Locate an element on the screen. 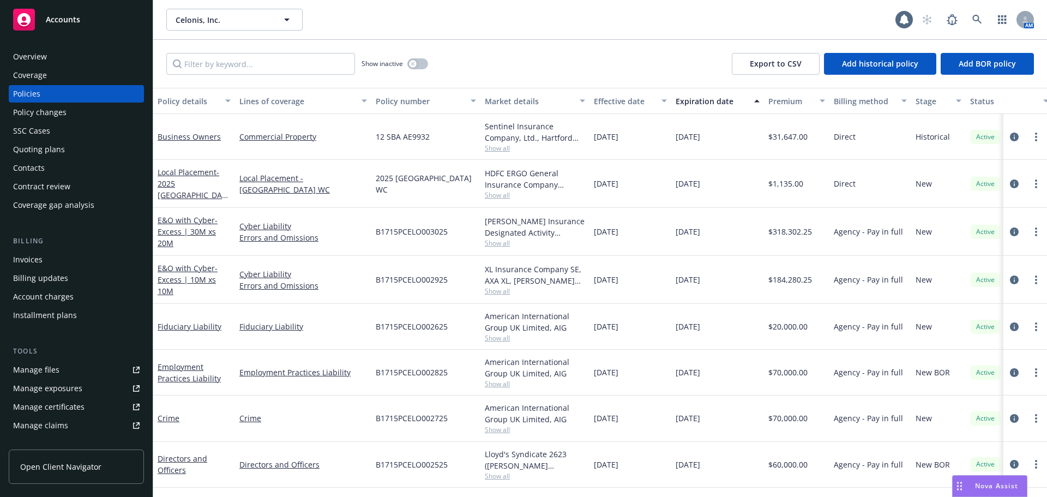  a: Installment plans is located at coordinates (76, 315).